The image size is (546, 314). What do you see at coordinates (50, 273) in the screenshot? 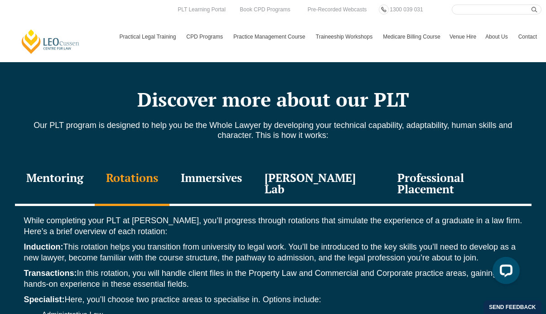
I see `strong: Transactions:` at bounding box center [50, 273].